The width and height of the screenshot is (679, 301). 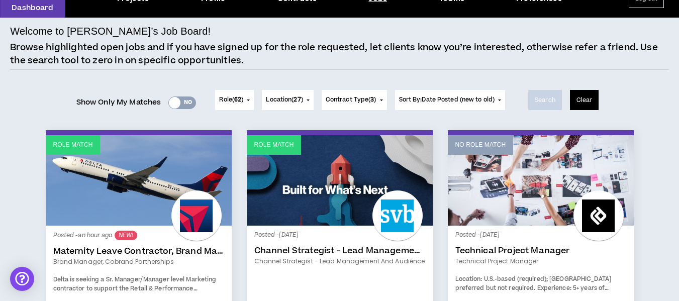 What do you see at coordinates (119, 103) in the screenshot?
I see `span: Show Only My Matches` at bounding box center [119, 103].